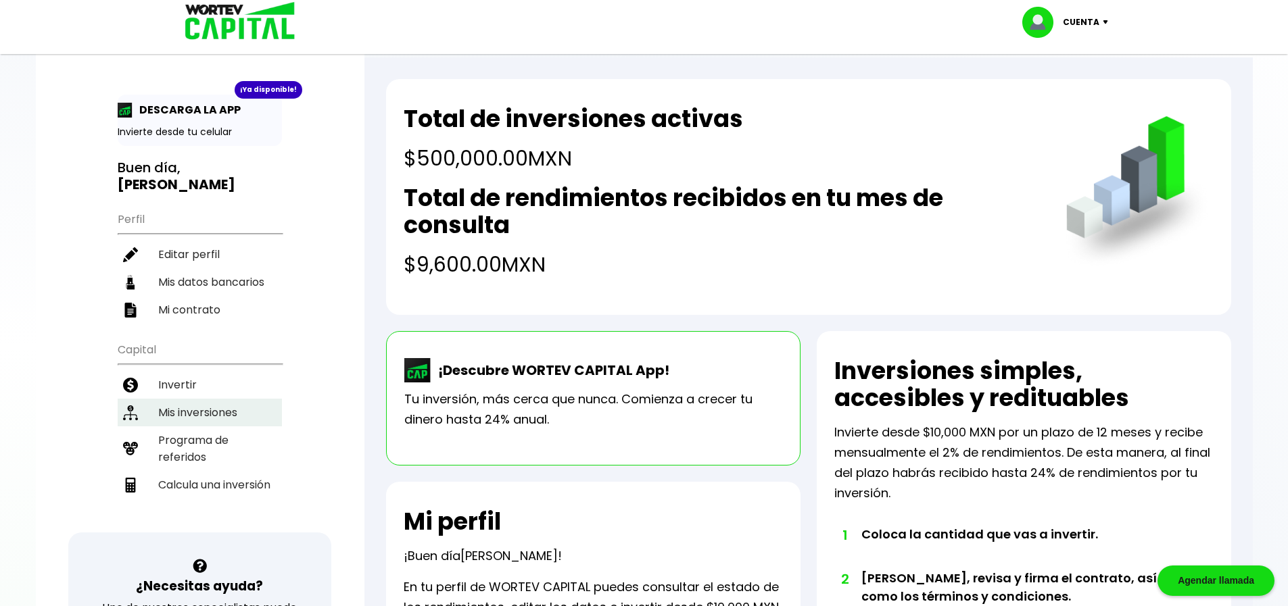 This screenshot has height=606, width=1288. What do you see at coordinates (199, 485) in the screenshot?
I see `a: Calcula una inversión` at bounding box center [199, 485].